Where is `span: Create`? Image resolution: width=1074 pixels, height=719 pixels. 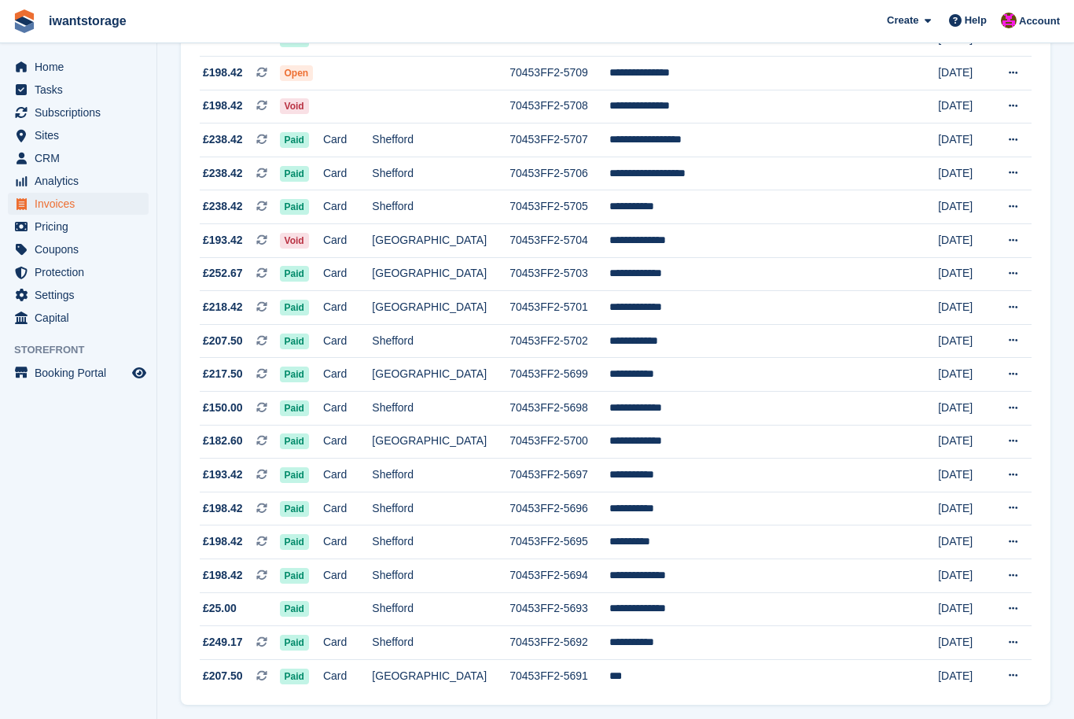
span: Create is located at coordinates (903, 20).